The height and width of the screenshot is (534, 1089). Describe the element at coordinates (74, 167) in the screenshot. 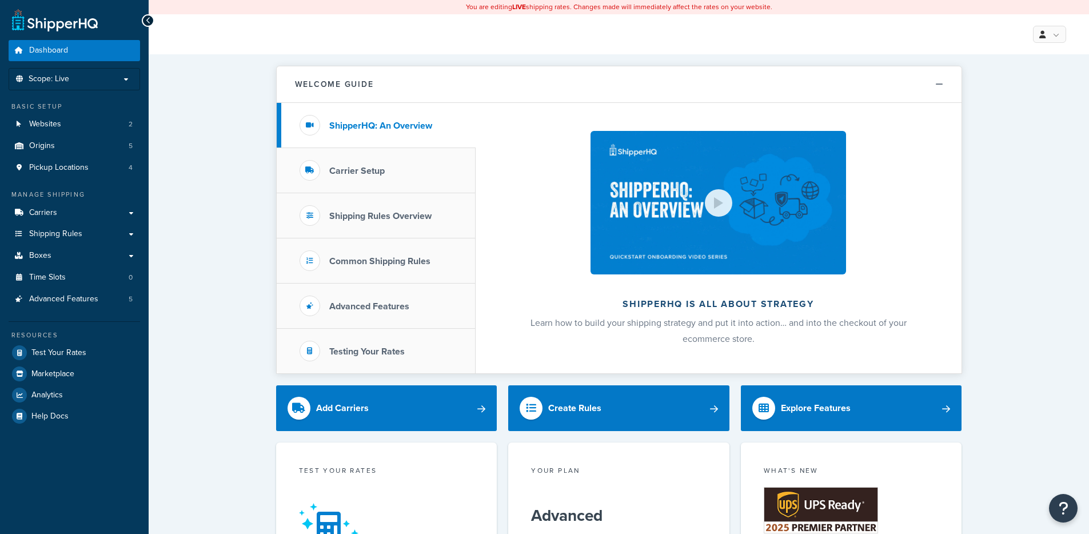

I see `li: Pickup Locations` at that location.